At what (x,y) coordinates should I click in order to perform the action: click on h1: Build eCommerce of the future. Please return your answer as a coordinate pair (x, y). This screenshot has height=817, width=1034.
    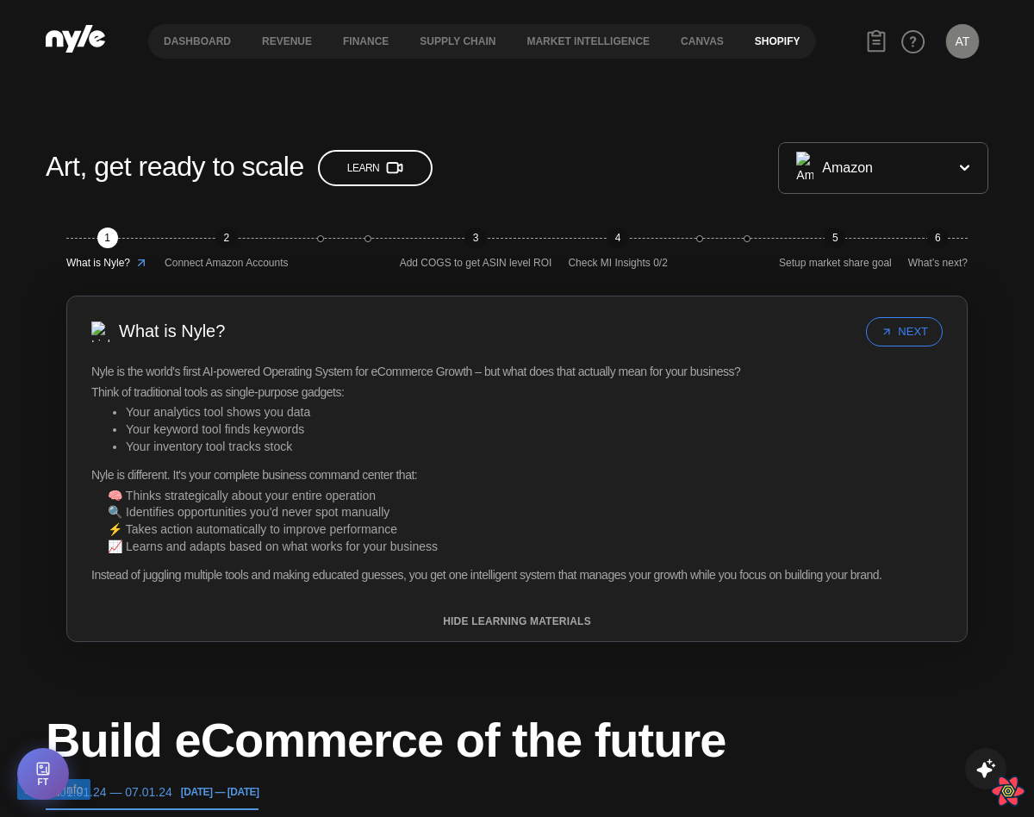
    Looking at the image, I should click on (385, 740).